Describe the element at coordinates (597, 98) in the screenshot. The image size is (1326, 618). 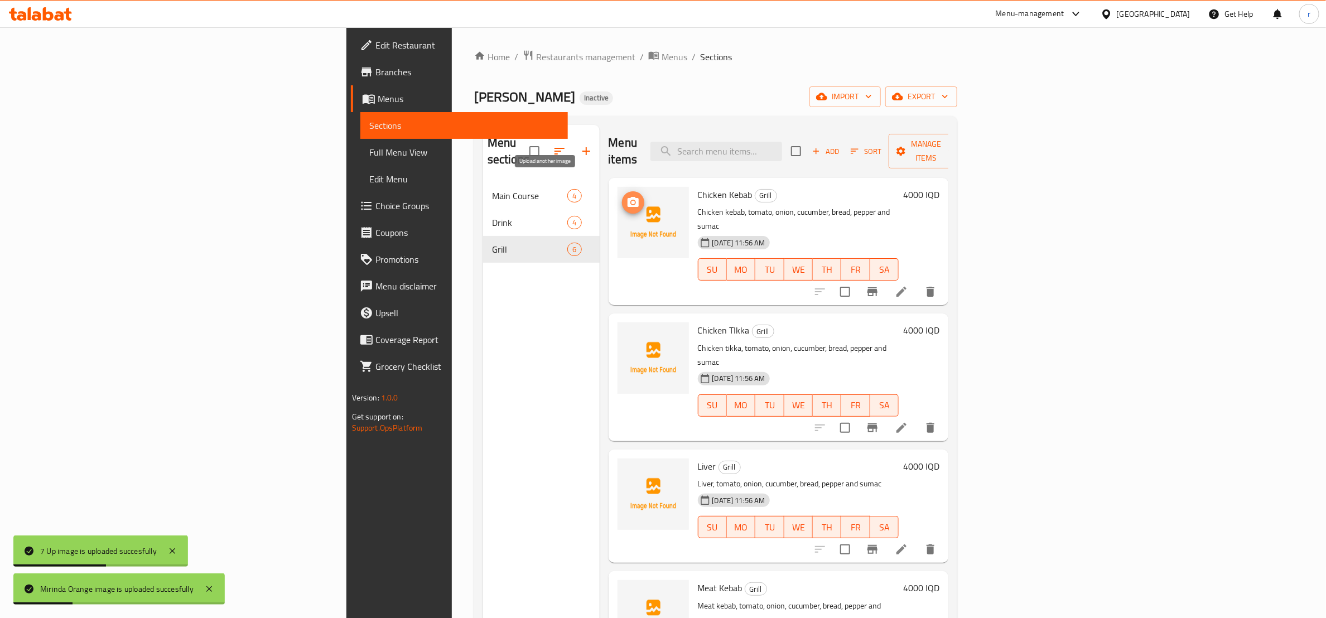
I see `span: Inactive` at that location.